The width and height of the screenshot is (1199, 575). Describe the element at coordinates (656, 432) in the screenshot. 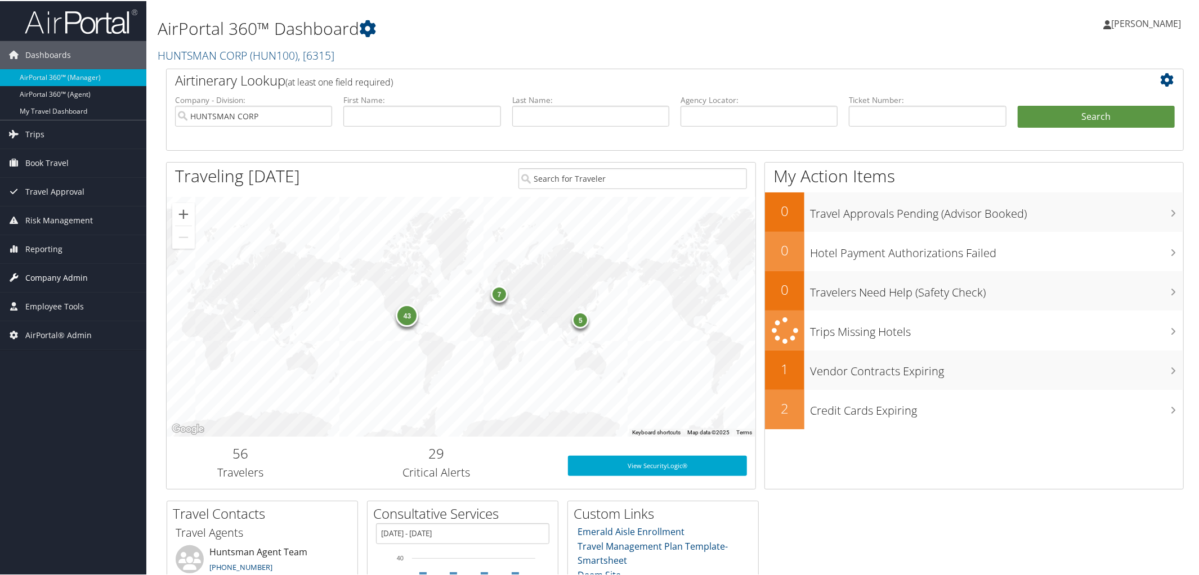

I see `button: Keyboard shortcuts` at that location.